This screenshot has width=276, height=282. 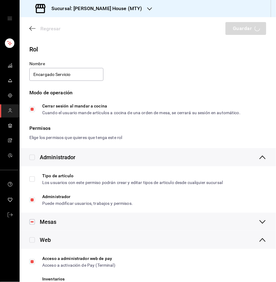 What do you see at coordinates (148, 137) in the screenshot?
I see `div: Elige los permisos que quieres que tenga este rol` at bounding box center [148, 137].